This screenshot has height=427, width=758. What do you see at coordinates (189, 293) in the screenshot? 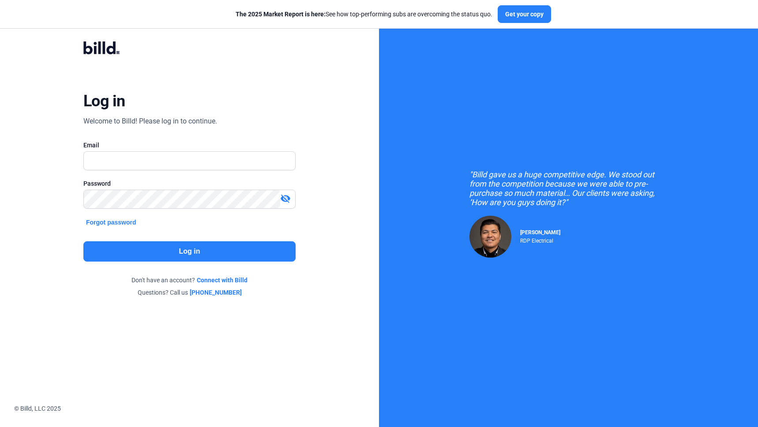
I see `div: Questions? Call us` at bounding box center [189, 293].